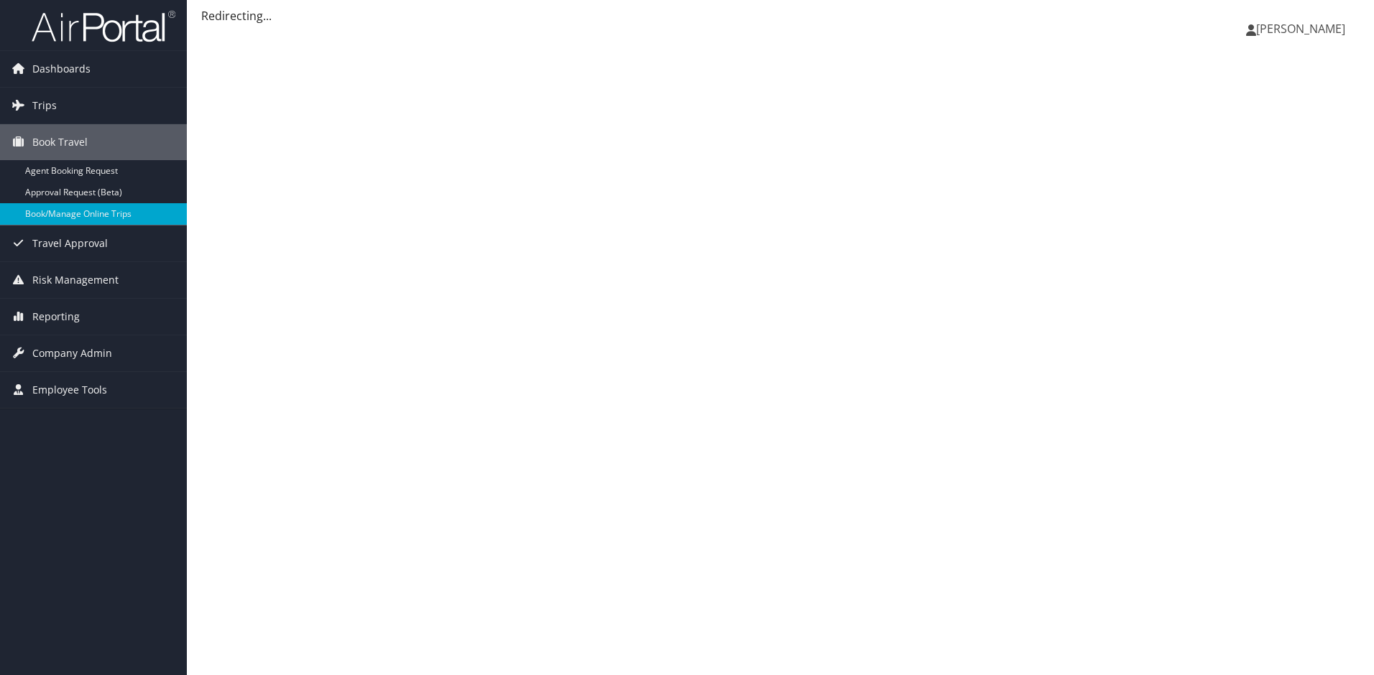 This screenshot has width=1374, height=675. I want to click on div: Redirecting..., so click(780, 16).